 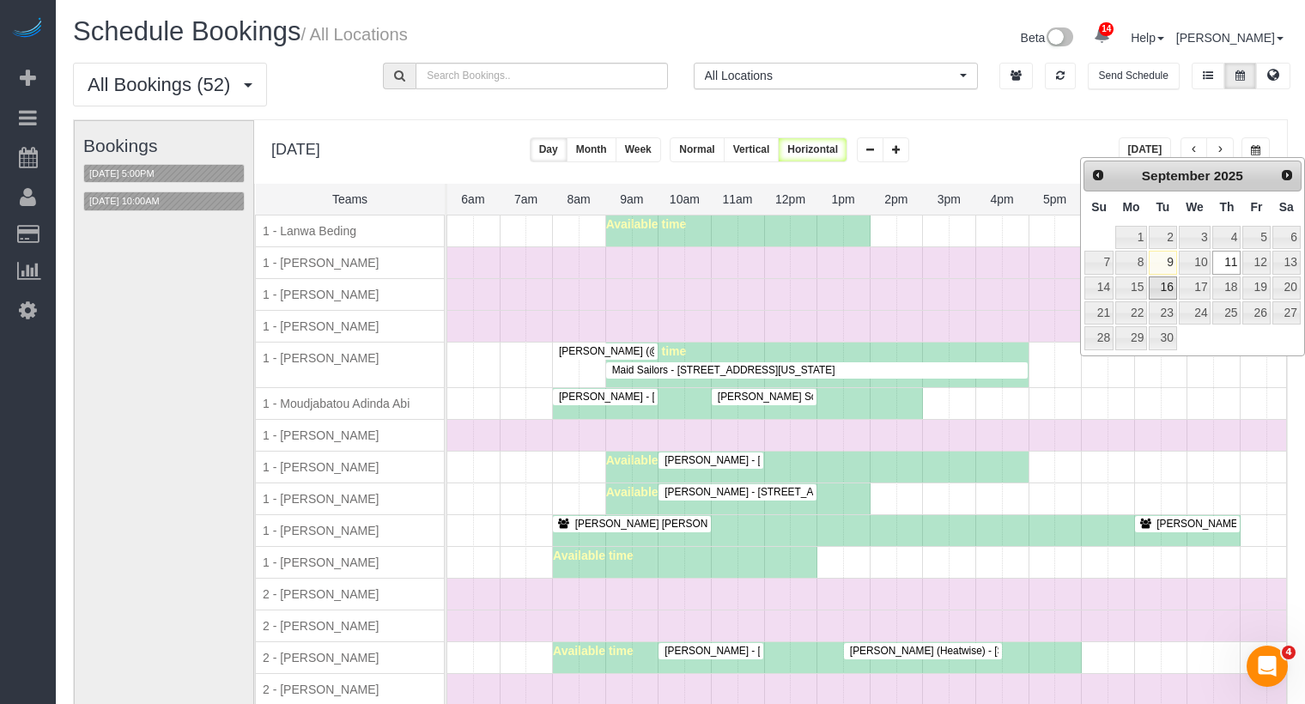 What do you see at coordinates (737, 199) in the screenshot?
I see `span: 11am` at bounding box center [737, 199].